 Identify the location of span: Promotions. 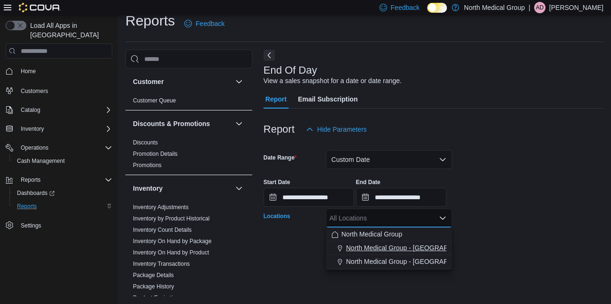
(147, 165).